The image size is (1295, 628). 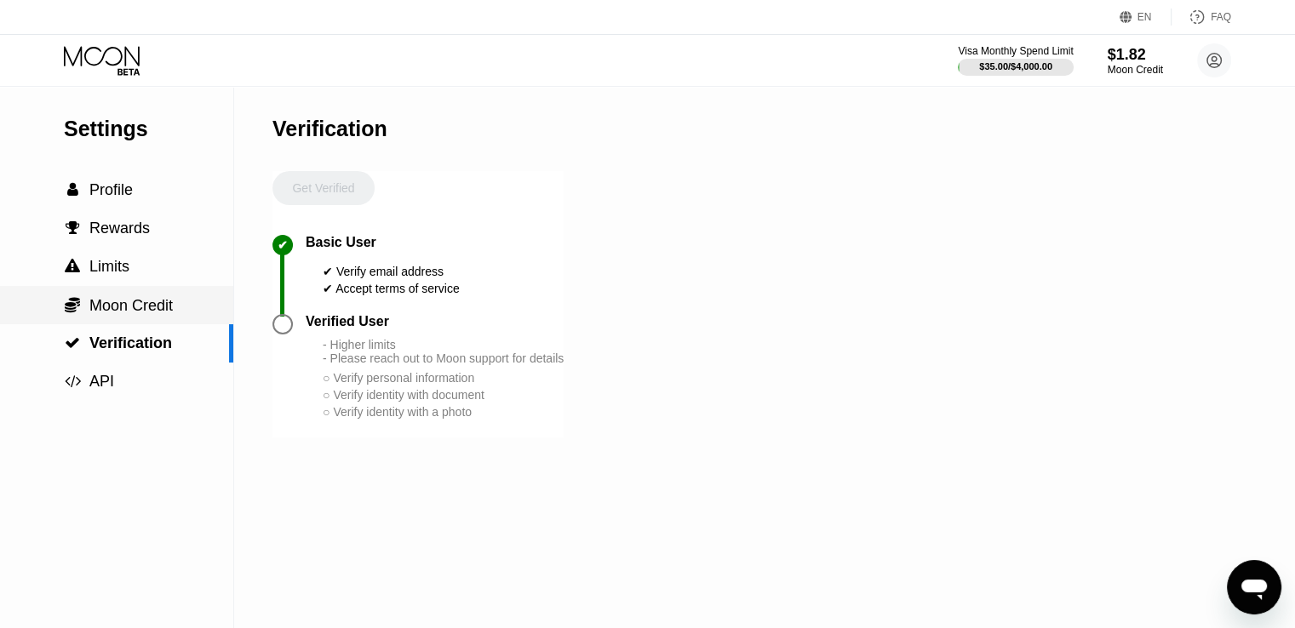 What do you see at coordinates (1016, 66) in the screenshot?
I see `div: $35.00 / $4,000.00` at bounding box center [1016, 66].